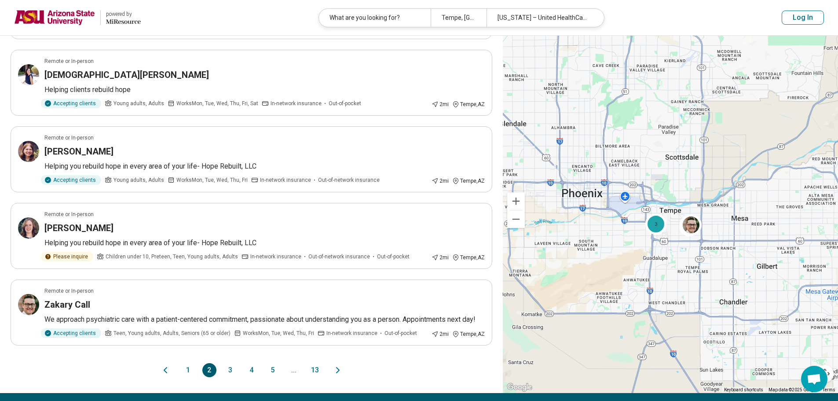 The image size is (838, 401). What do you see at coordinates (520, 387) in the screenshot?
I see `img: Google` at bounding box center [520, 387].